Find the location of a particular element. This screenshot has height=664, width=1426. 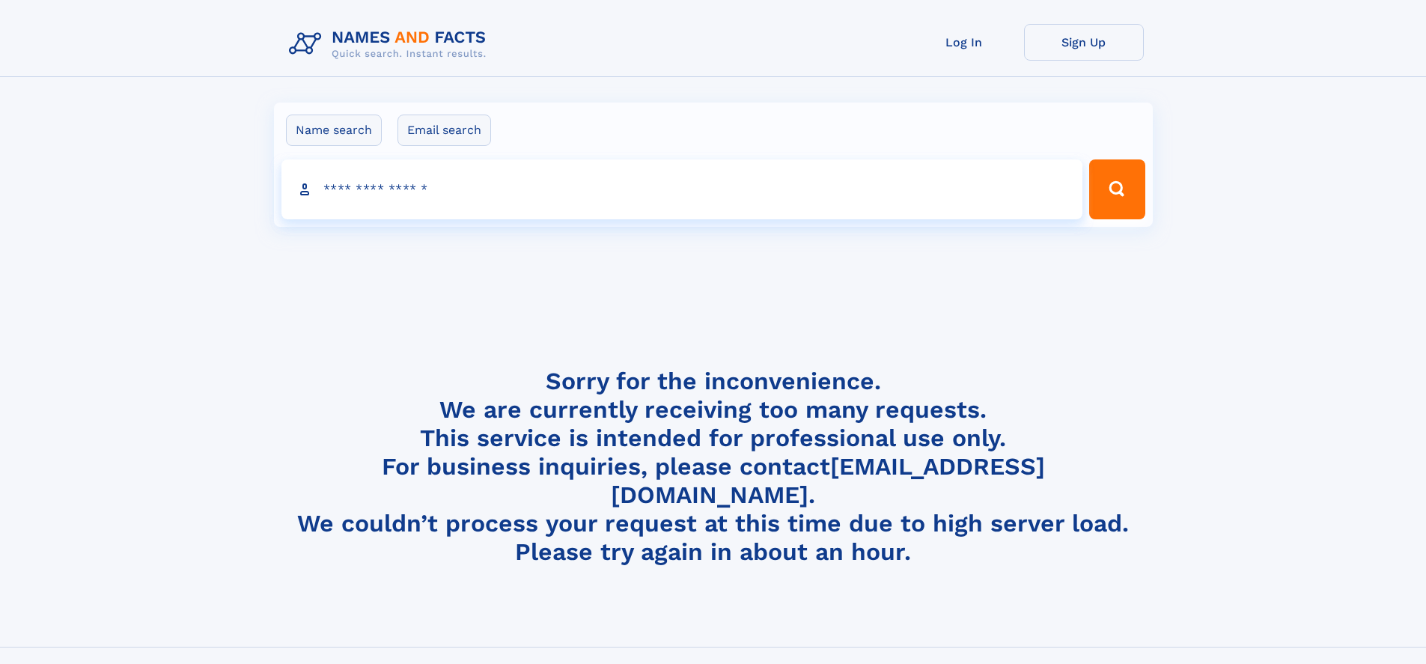

a: Log In is located at coordinates (964, 42).